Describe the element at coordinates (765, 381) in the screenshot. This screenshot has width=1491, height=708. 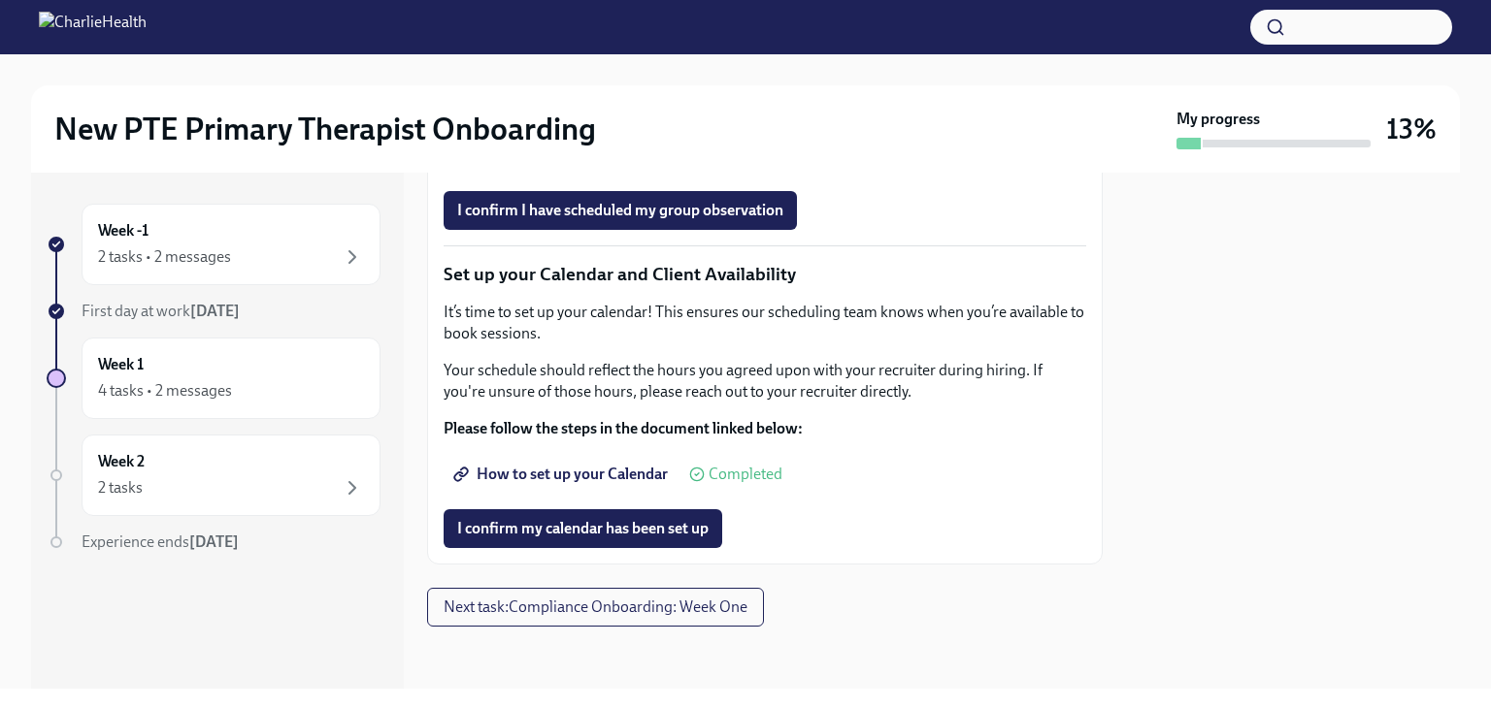
I see `p: Your schedule should reflect the hours you agreed upon with your recruiter during hiring. If you'...` at that location.